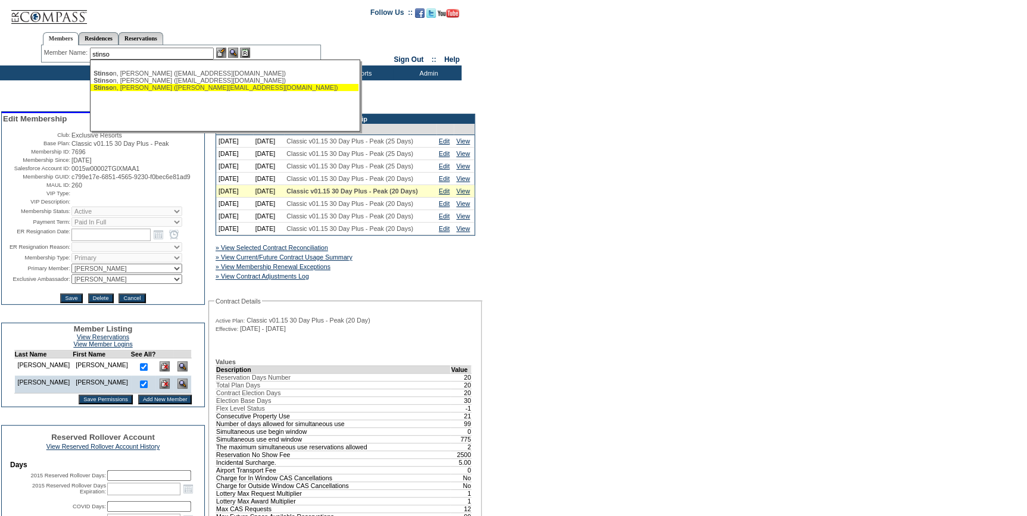 The width and height of the screenshot is (1027, 516). What do you see at coordinates (461, 369) in the screenshot?
I see `td: Value` at bounding box center [461, 369].